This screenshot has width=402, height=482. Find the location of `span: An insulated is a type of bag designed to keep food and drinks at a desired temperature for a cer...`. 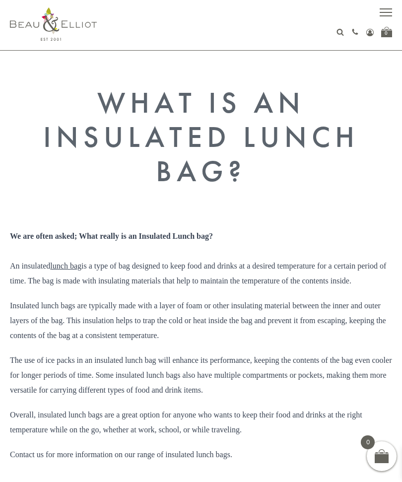

span: An insulated is a type of bag designed to keep food and drinks at a desired temperature for a cer... is located at coordinates (198, 273).